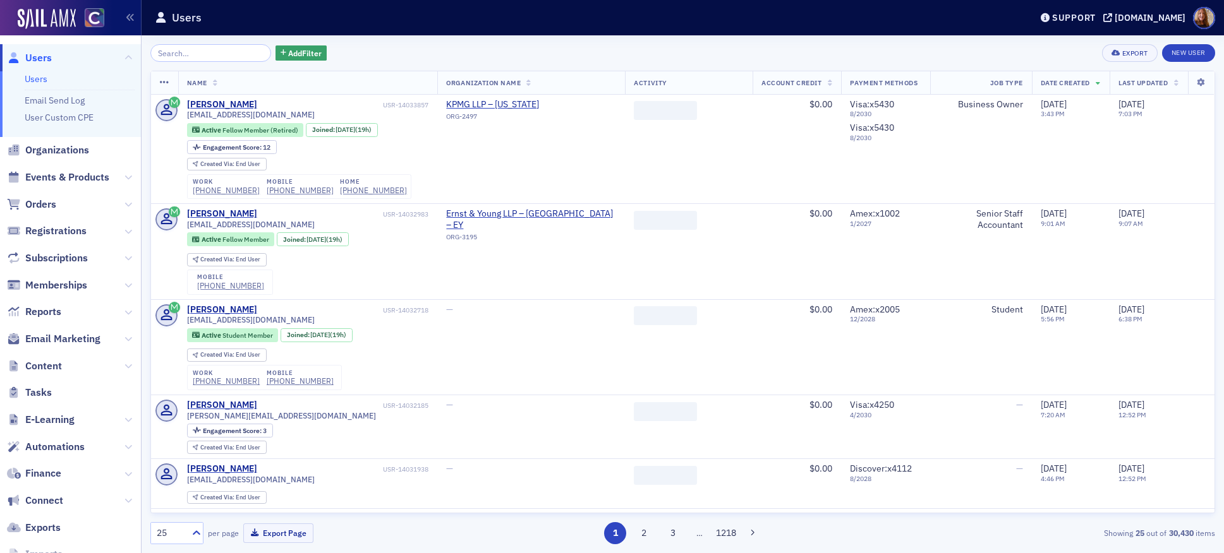 Image resolution: width=1224 pixels, height=553 pixels. Describe the element at coordinates (1135, 53) in the screenshot. I see `div: Export` at that location.